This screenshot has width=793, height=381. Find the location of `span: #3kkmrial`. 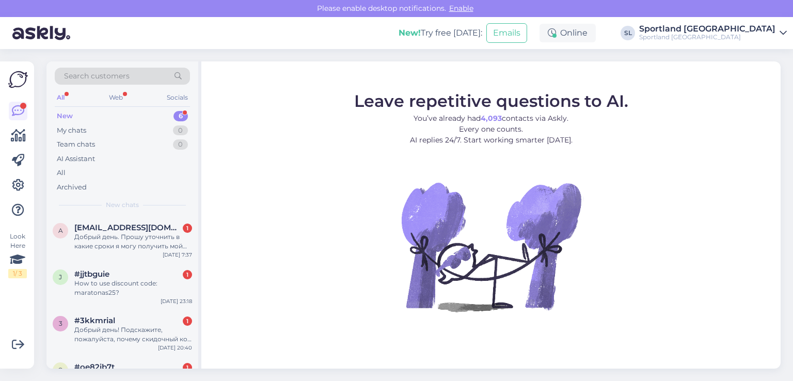

span: #3kkmrial is located at coordinates (94, 321).